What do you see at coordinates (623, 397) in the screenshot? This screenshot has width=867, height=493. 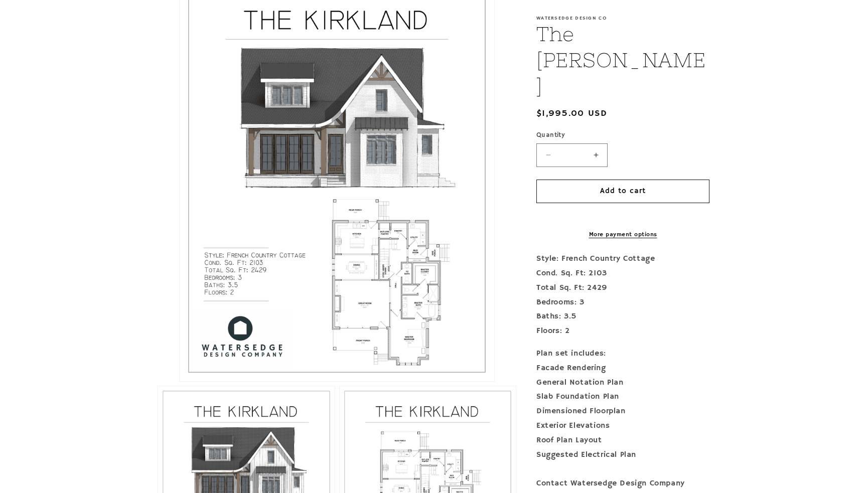 I see `div: Slab Foundation Plan` at bounding box center [623, 397].